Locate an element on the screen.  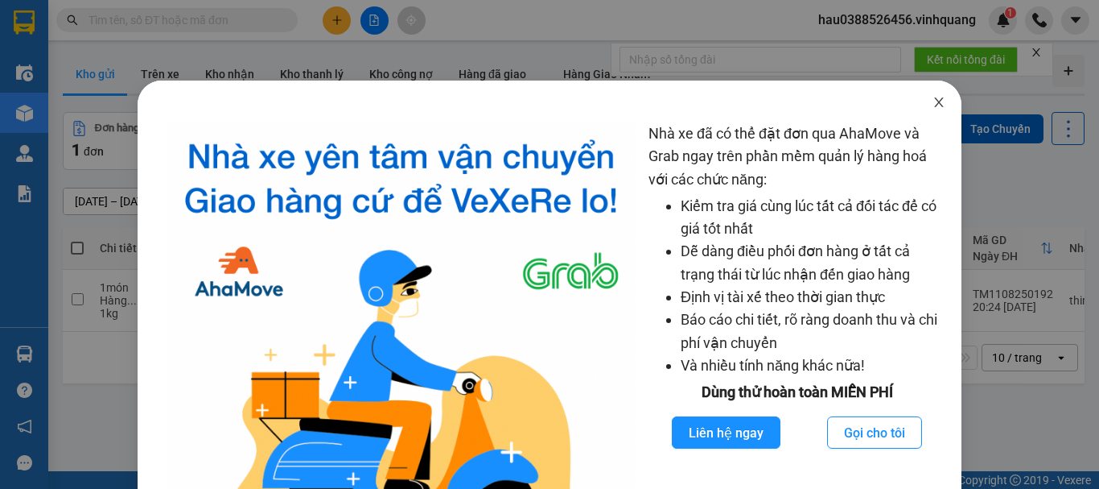
button: Liên hệ ngay is located at coordinates (726, 432).